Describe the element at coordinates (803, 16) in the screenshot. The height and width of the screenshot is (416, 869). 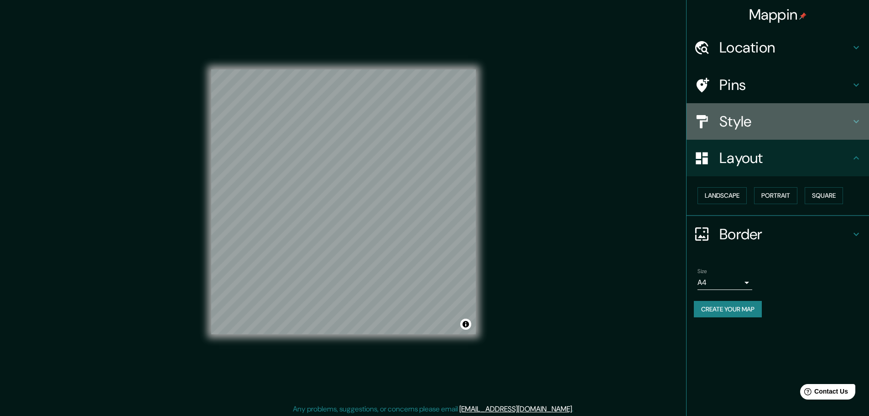
I see `img: pin-icon.png` at that location.